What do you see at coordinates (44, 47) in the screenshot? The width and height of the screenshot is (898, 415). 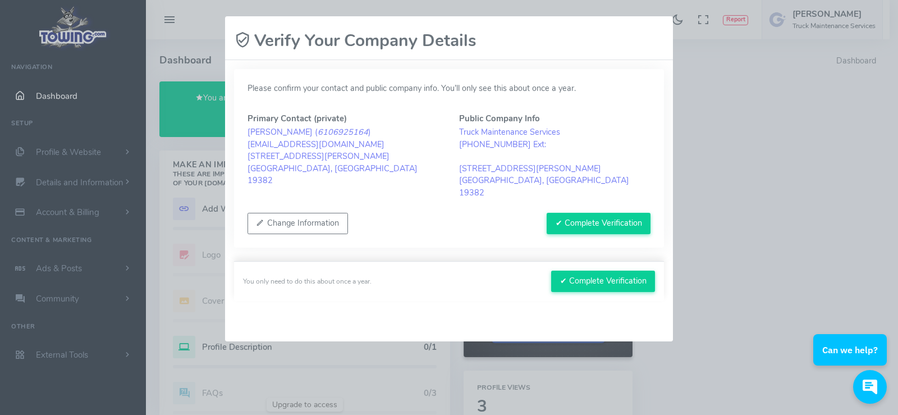 I see `button: Can we help?` at bounding box center [44, 47].